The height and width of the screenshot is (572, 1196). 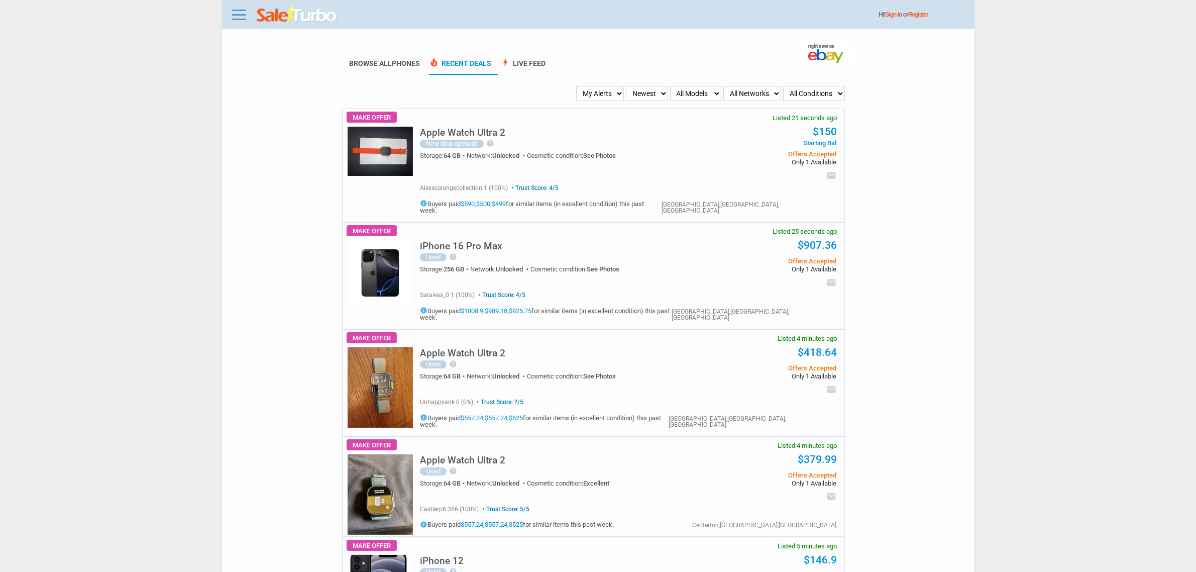 What do you see at coordinates (505, 62) in the screenshot?
I see `span: bolt` at bounding box center [505, 62].